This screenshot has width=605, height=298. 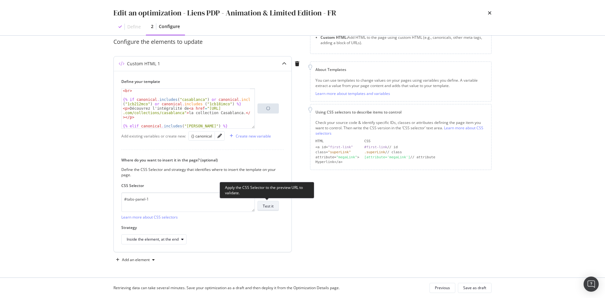 What do you see at coordinates (401, 128) in the screenshot?
I see `div: Check your source code & identify specific IDs, classes or attributes defining the page item you ...` at bounding box center [401, 128].